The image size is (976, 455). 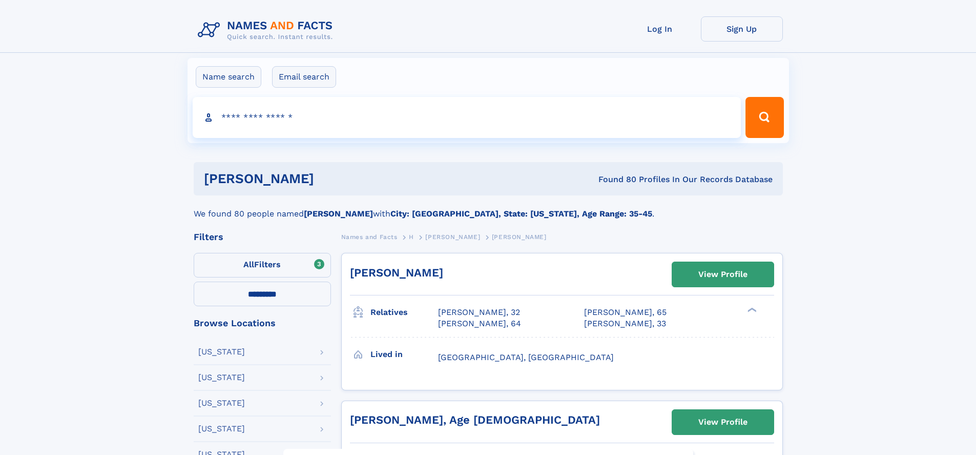 I want to click on input: search input, so click(x=467, y=117).